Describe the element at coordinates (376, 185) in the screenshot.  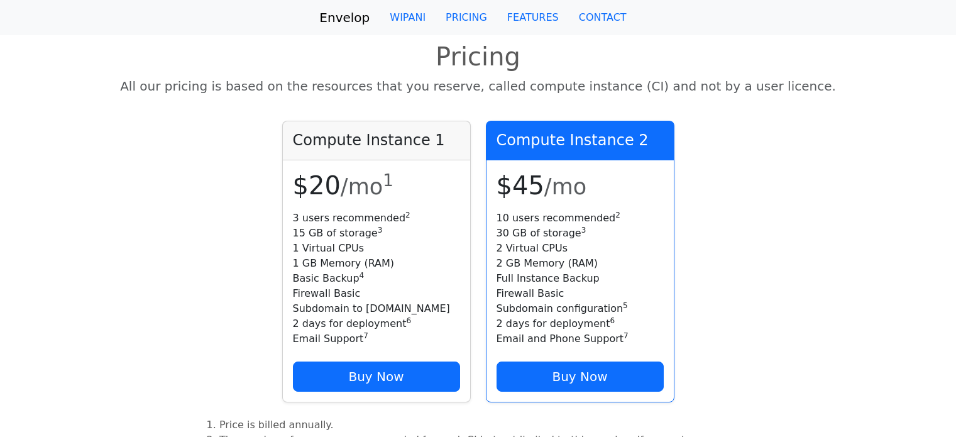
I see `h1: $20` at that location.